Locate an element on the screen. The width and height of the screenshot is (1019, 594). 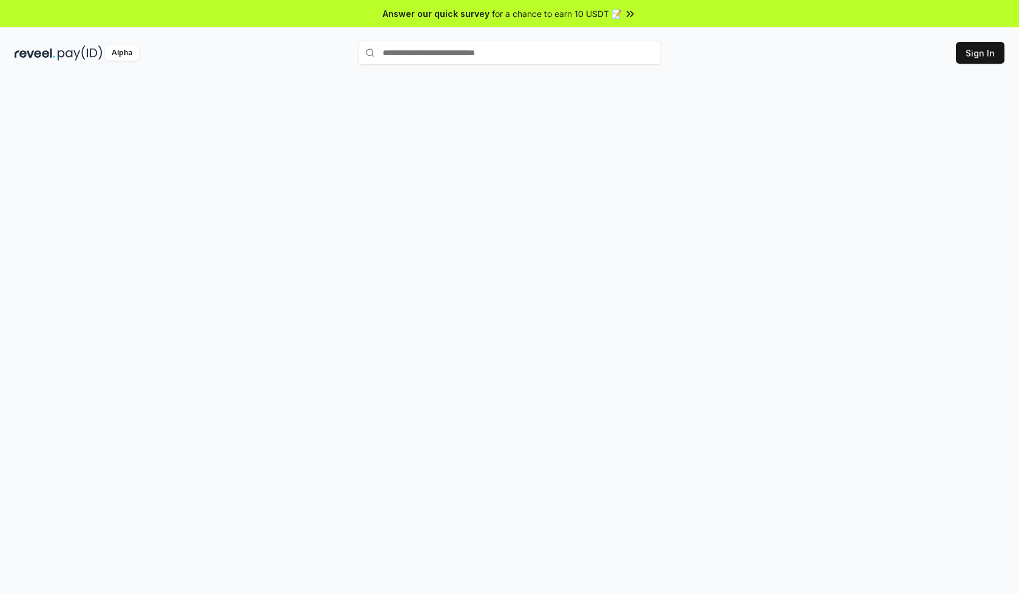
img: pay_id is located at coordinates (80, 53).